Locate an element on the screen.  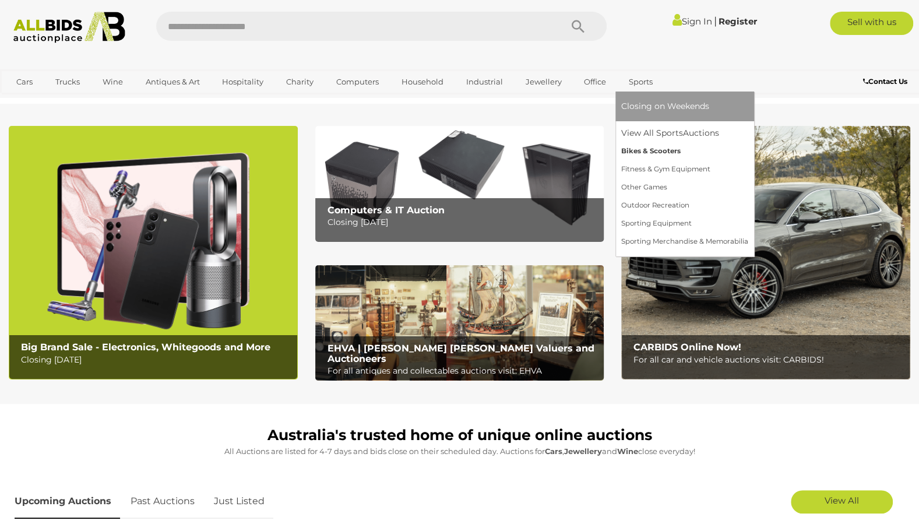
p: All Auctions are listed for 4-7 days and bids close on their scheduled day. Auctions for , and cl... is located at coordinates (459, 451).